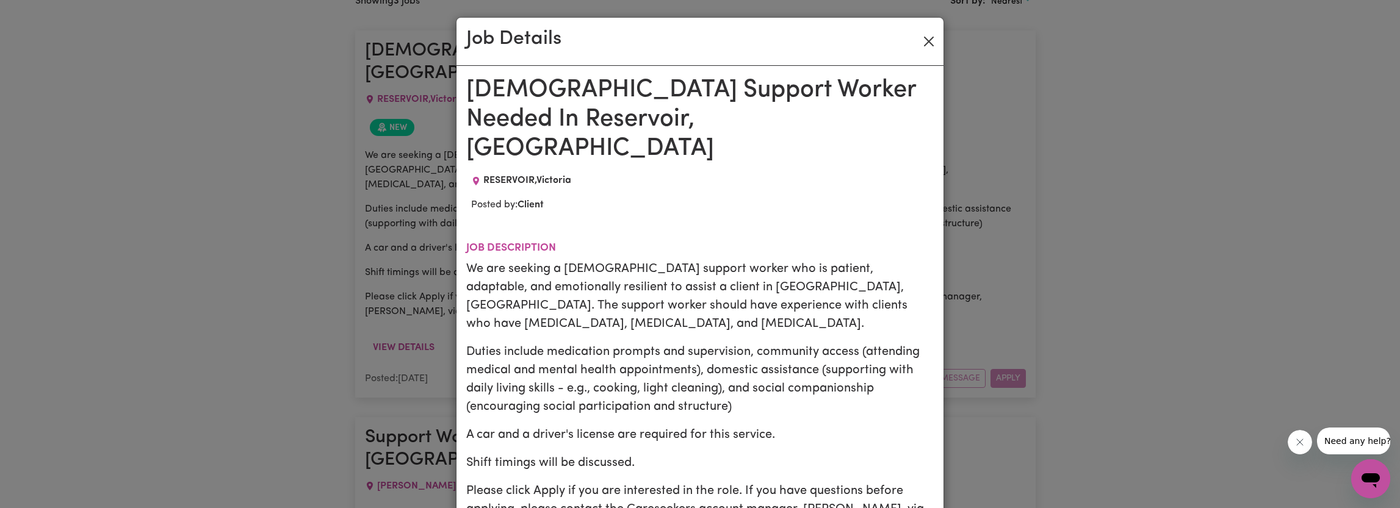 This screenshot has width=1400, height=508. What do you see at coordinates (527, 181) in the screenshot?
I see `span: RESERVOIR , Victoria` at bounding box center [527, 181].